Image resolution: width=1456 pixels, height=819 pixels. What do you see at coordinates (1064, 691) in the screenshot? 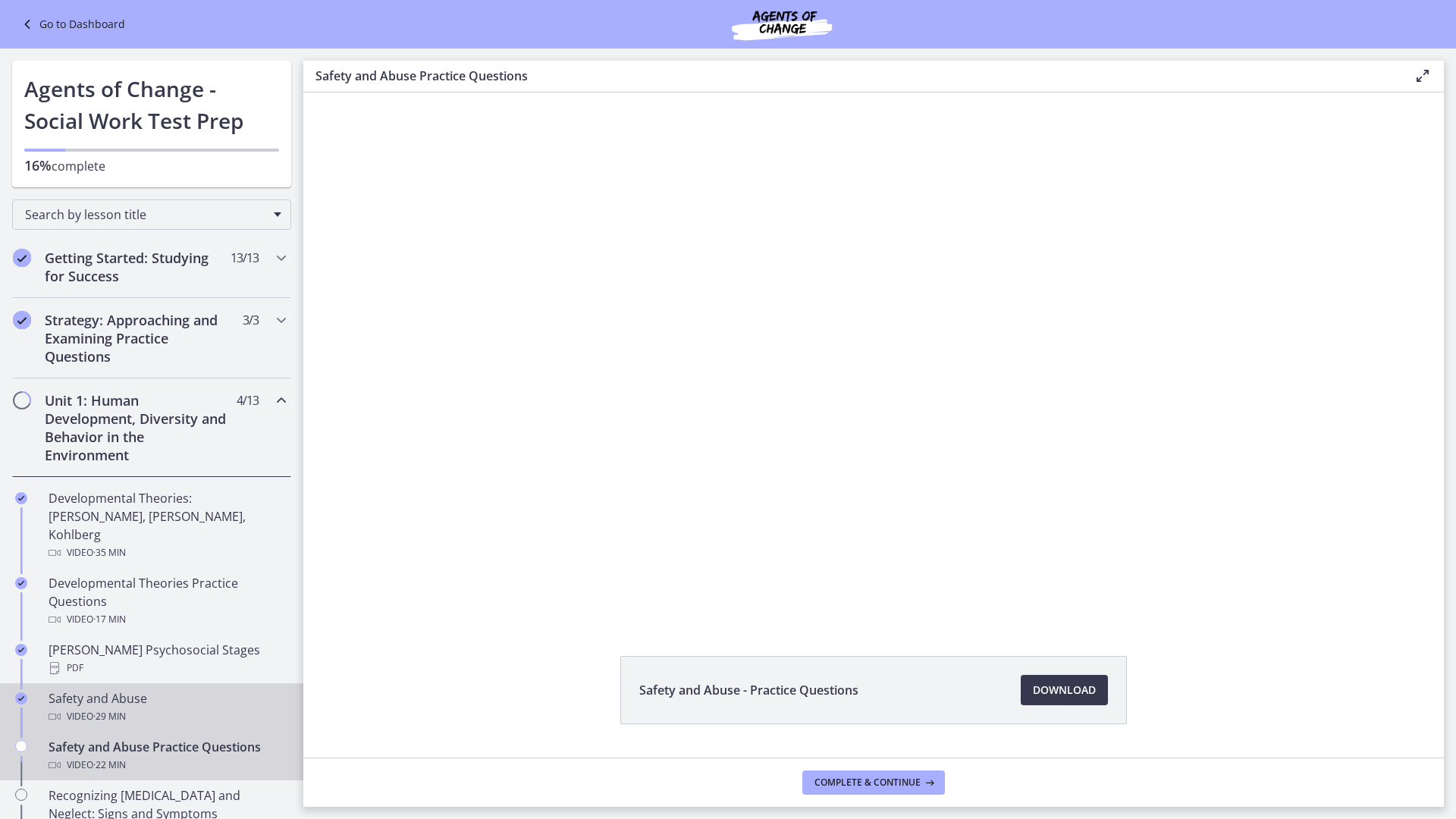
I see `span: Download` at bounding box center [1064, 691].